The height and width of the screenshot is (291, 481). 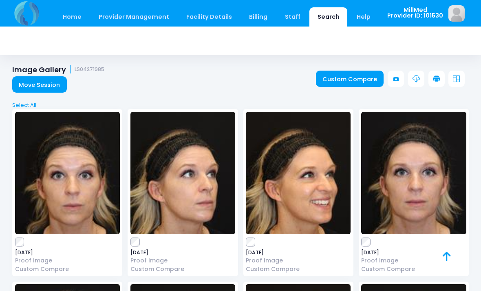 What do you see at coordinates (364, 17) in the screenshot?
I see `a: Help` at bounding box center [364, 17].